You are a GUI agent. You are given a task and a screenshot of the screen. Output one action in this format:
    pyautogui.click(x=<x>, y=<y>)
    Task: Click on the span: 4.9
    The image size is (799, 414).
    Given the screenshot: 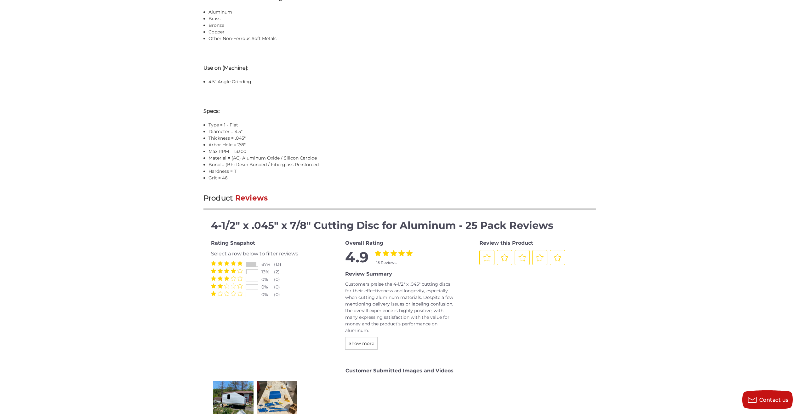 What is the action you would take?
    pyautogui.click(x=357, y=257)
    